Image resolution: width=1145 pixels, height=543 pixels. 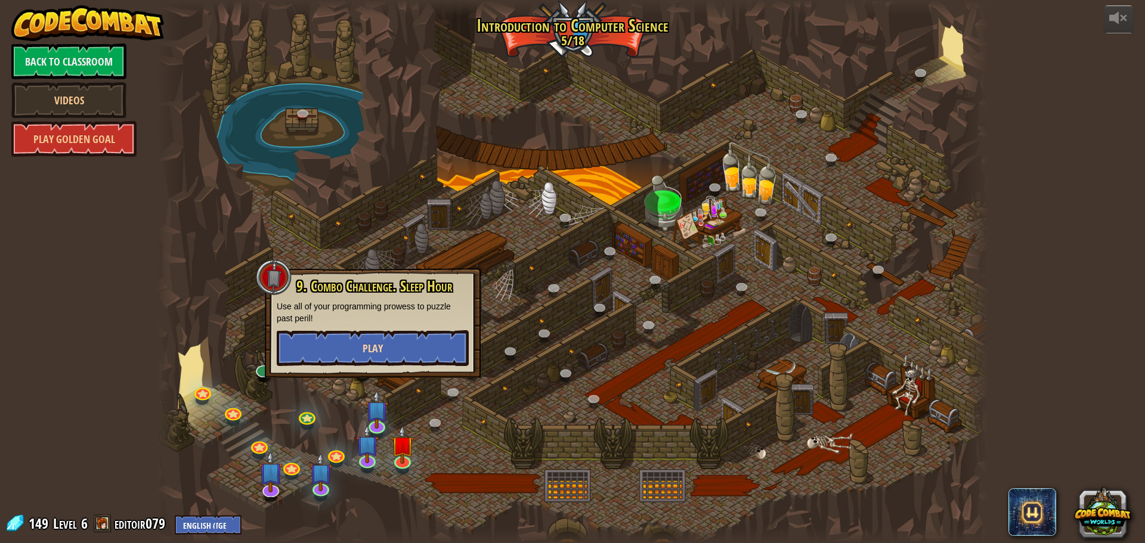 What do you see at coordinates (40, 524) in the screenshot?
I see `span: 149` at bounding box center [40, 524].